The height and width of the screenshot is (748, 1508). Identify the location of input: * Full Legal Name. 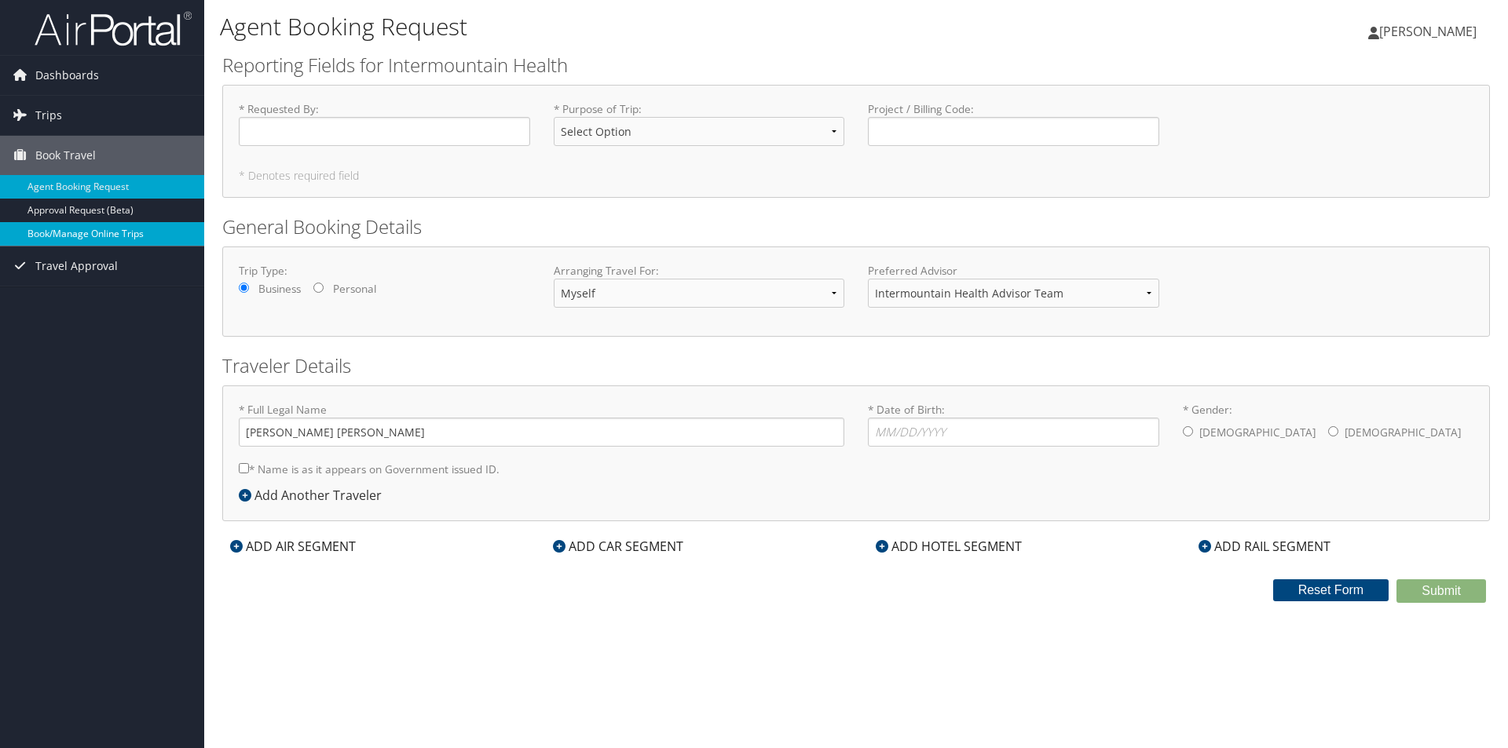
(541, 432).